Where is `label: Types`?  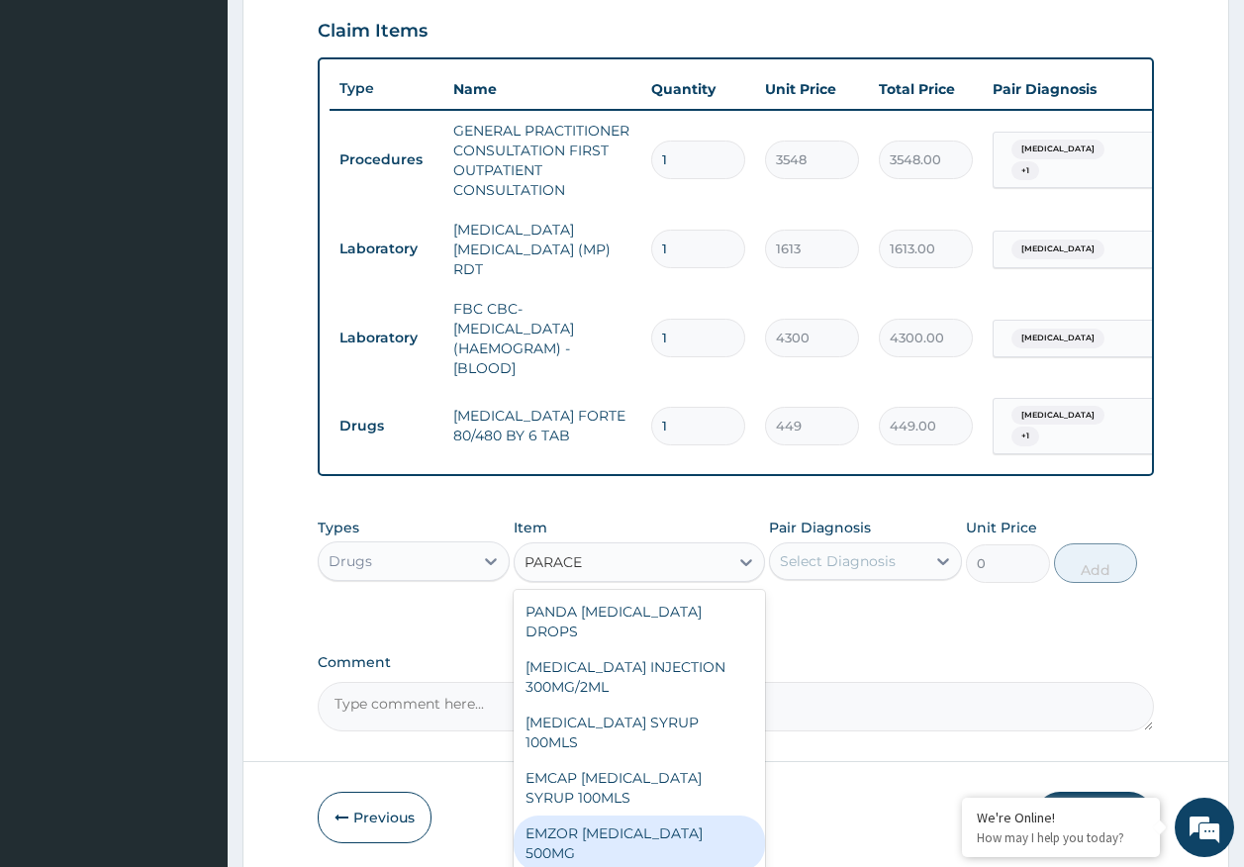
label: Types is located at coordinates (338, 527).